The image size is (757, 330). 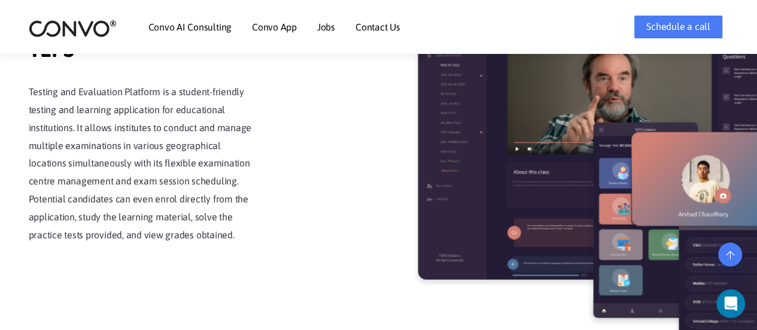 I want to click on p: Testing and Evaluation Platform is a student-friendly testing and learning application for educat..., so click(x=142, y=163).